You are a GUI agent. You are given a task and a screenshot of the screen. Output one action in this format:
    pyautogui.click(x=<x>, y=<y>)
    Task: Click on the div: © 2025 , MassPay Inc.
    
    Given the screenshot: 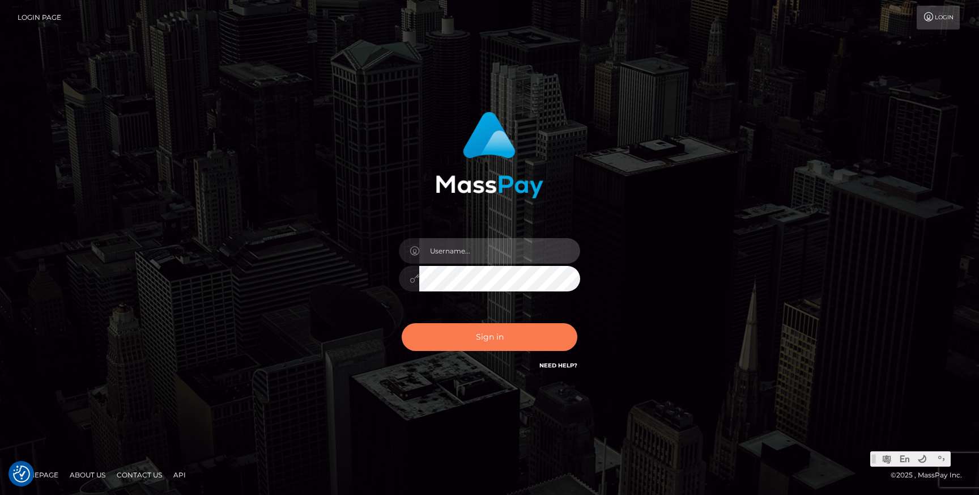 What is the action you would take?
    pyautogui.click(x=931, y=475)
    